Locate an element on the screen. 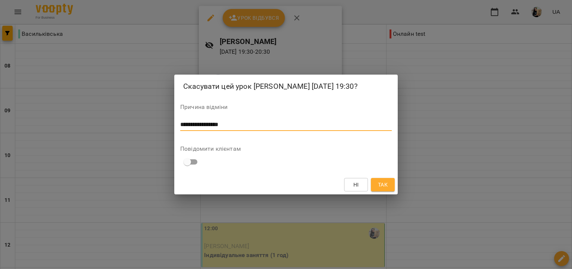 The image size is (572, 269). span: Так is located at coordinates (383, 184).